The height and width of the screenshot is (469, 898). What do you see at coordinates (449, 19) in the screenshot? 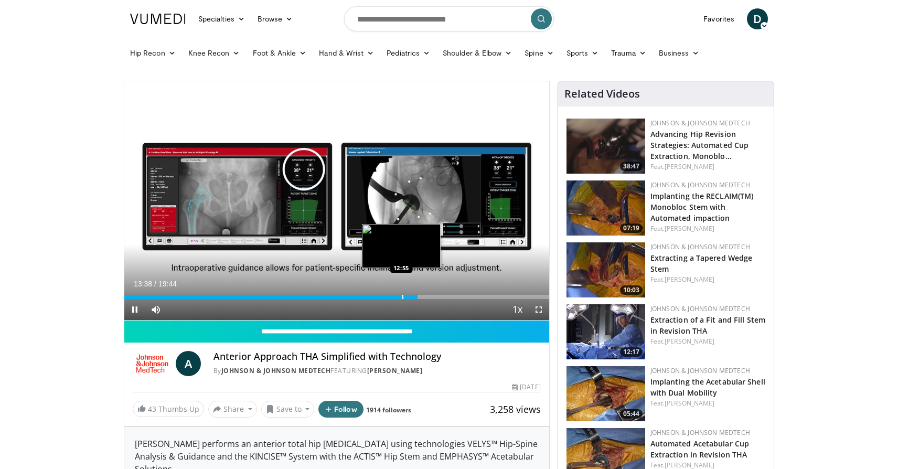
I see `input: Search topics, interventions` at bounding box center [449, 19].